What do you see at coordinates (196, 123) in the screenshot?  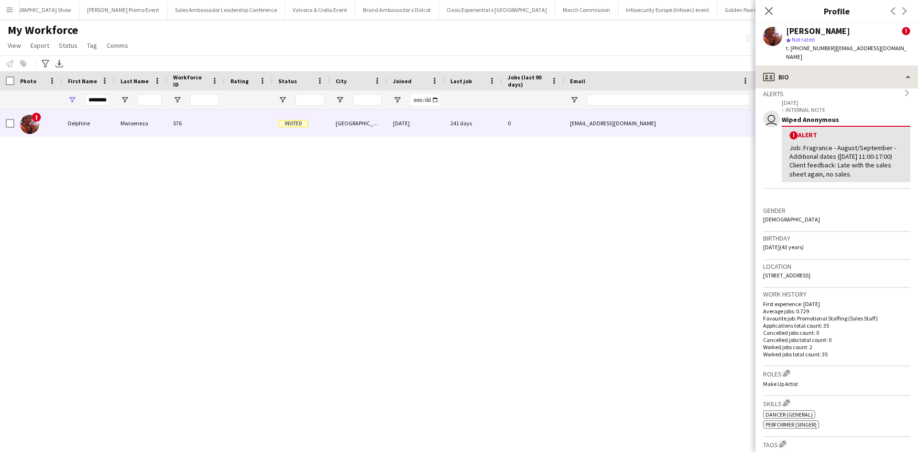 I see `div: 576` at bounding box center [196, 123].